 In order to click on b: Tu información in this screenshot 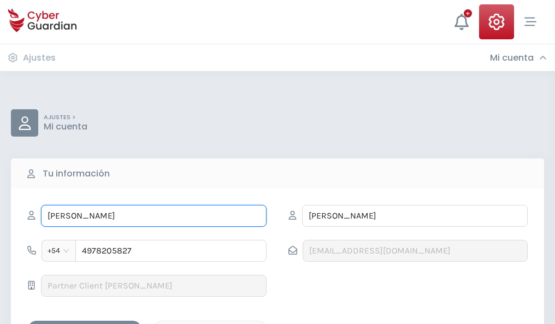, I will do `click(76, 174)`.